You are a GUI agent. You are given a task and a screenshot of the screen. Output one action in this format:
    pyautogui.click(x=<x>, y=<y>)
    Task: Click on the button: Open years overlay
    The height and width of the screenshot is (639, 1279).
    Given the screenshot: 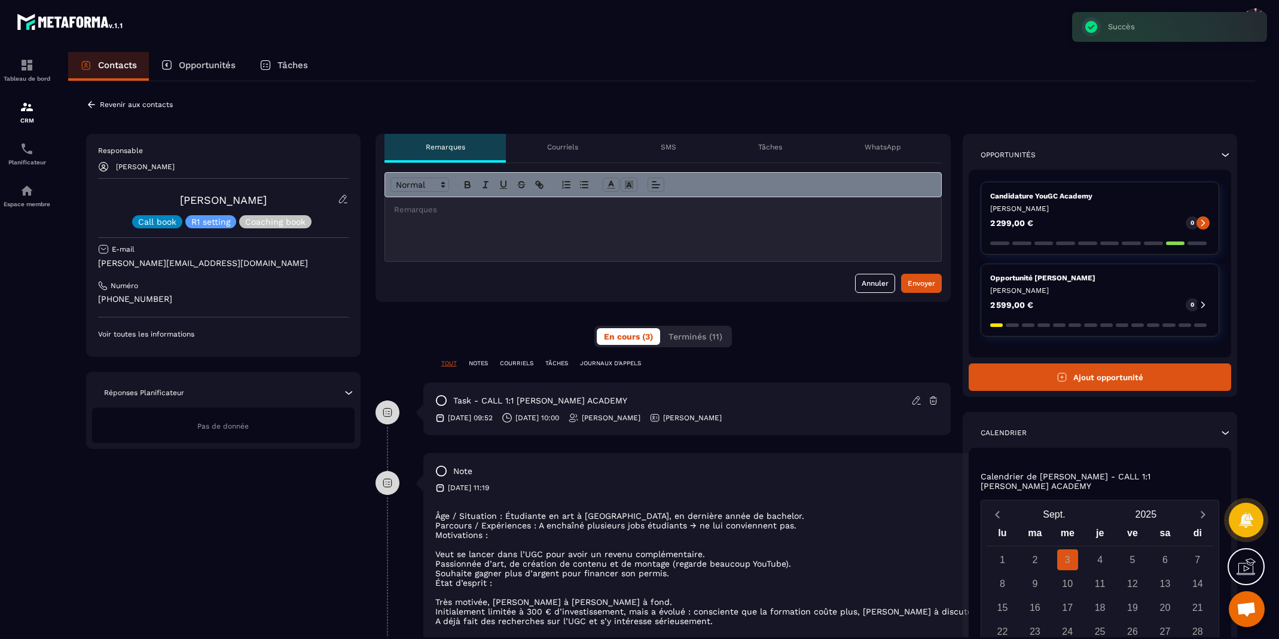 What is the action you would take?
    pyautogui.click(x=1146, y=514)
    